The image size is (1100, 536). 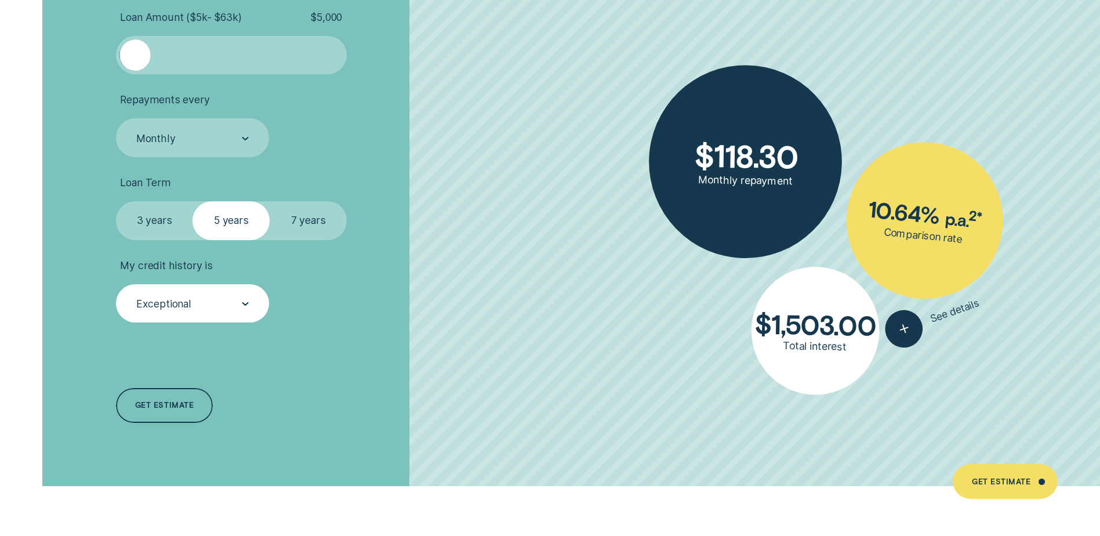 What do you see at coordinates (180, 17) in the screenshot?
I see `span: Loan Amount ( $5k - $63k )` at bounding box center [180, 17].